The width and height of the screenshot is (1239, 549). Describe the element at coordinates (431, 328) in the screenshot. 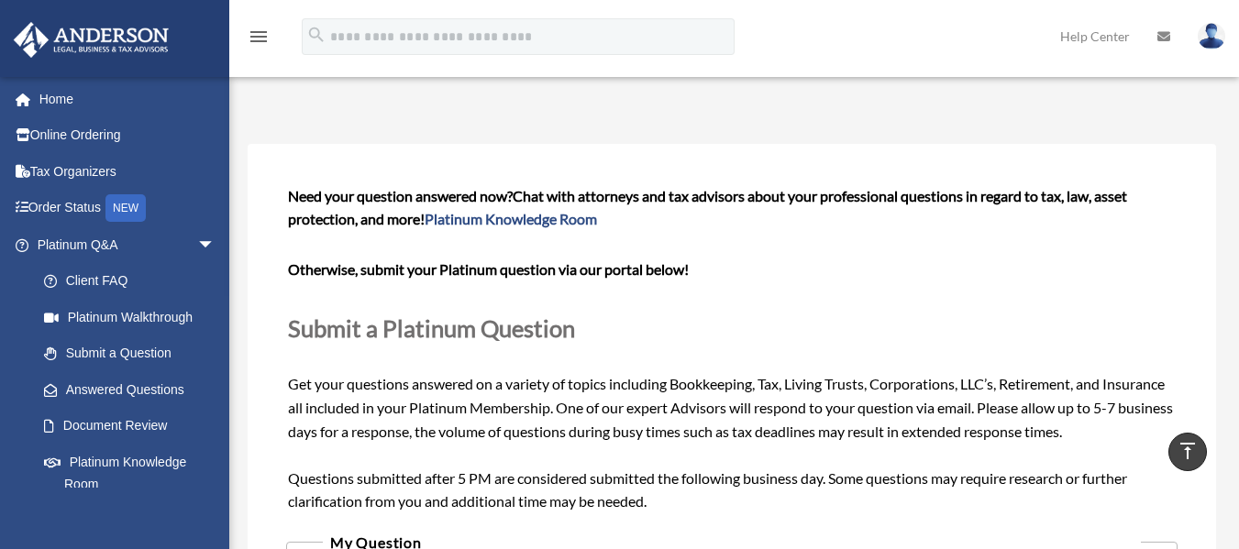

I see `span: Submit a Platinum Question` at that location.